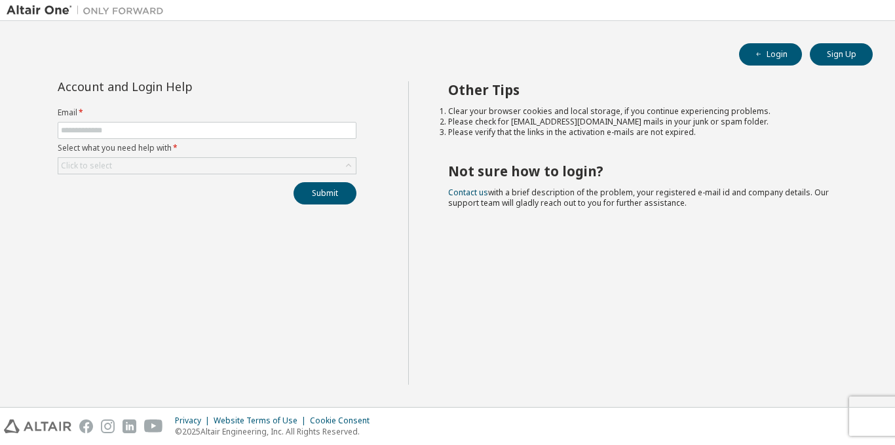  Describe the element at coordinates (648, 132) in the screenshot. I see `li: Please verify that the links in the activation e-mails are not expired.` at that location.